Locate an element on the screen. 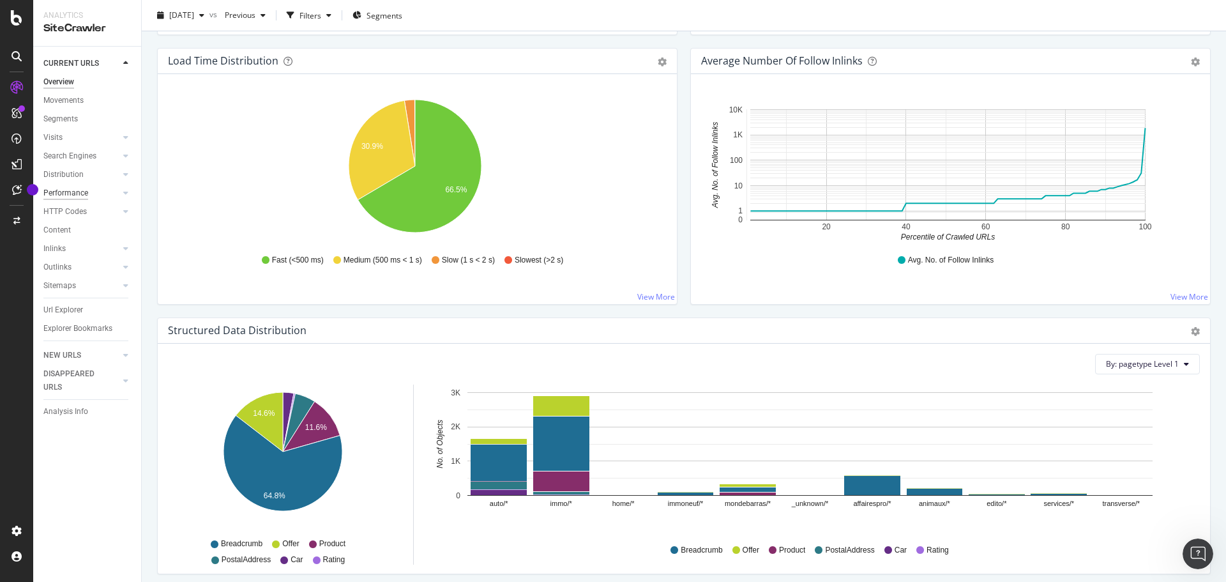  a: NEW URLS is located at coordinates (81, 355).